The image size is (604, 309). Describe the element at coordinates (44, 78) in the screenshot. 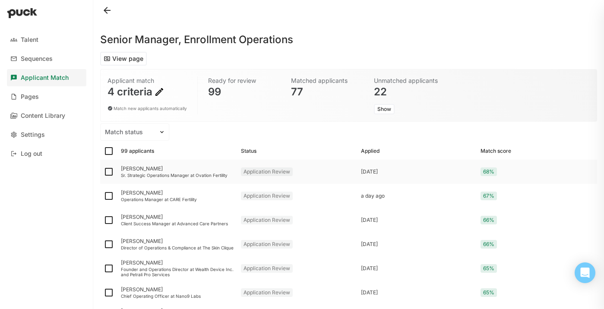

I see `div: Applicant Match` at that location.